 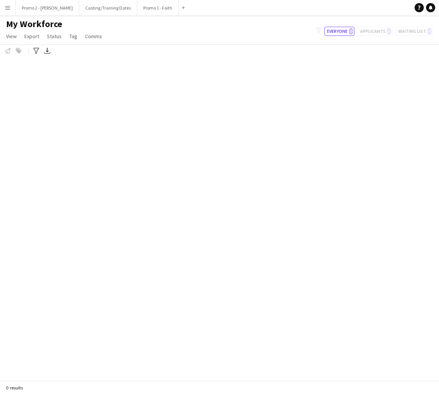 I want to click on span: My Workforce, so click(x=34, y=24).